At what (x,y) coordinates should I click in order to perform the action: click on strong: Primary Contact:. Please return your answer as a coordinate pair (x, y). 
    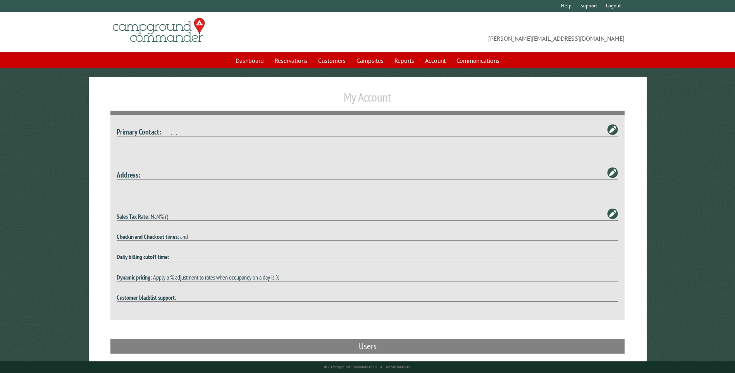
    Looking at the image, I should click on (139, 131).